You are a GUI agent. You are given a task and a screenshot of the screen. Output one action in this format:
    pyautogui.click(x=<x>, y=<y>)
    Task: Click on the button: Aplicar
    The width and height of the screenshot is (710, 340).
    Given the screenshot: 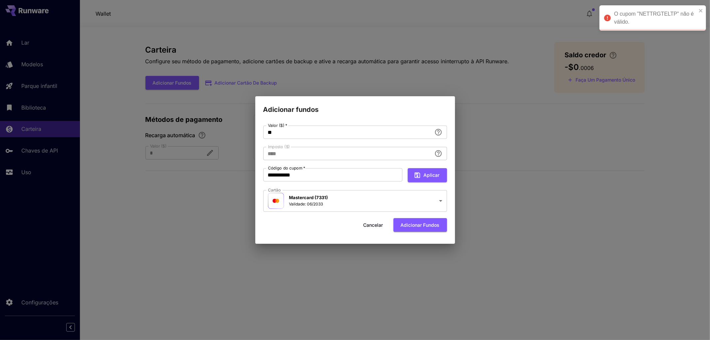 What is the action you would take?
    pyautogui.click(x=428, y=175)
    